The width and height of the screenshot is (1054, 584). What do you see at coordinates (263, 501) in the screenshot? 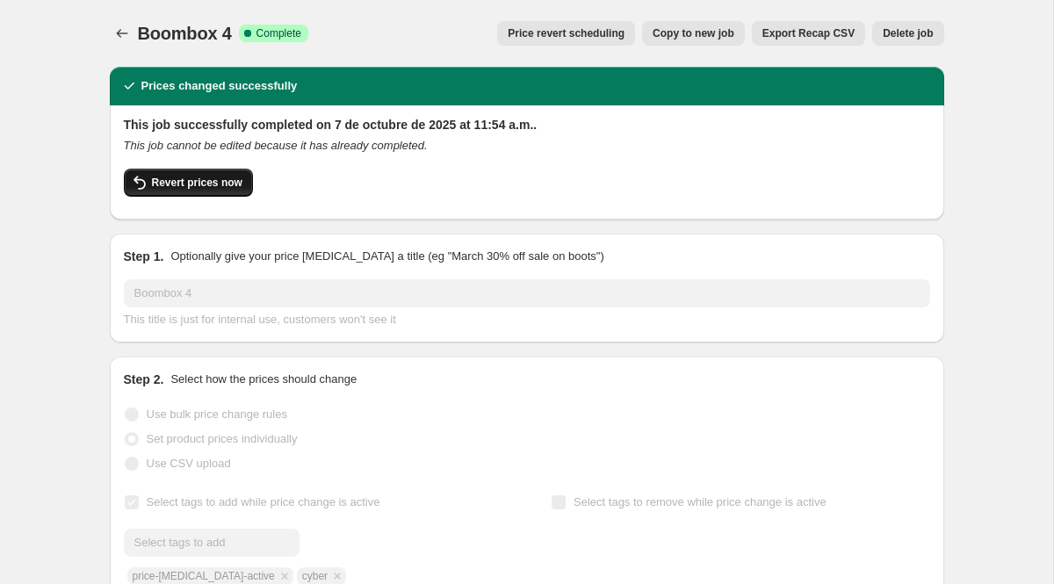
I see `span: Select tags to add while price change is active` at bounding box center [263, 501].